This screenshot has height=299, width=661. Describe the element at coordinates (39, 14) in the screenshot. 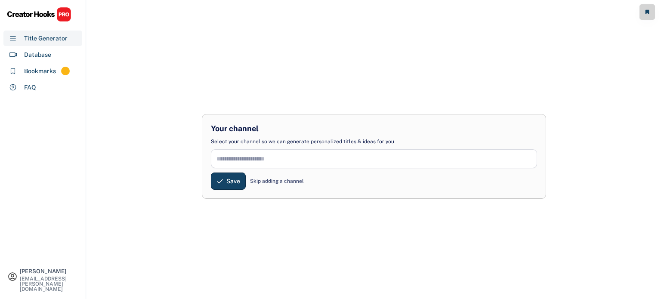

I see `img: CHPRO%20Logo.svg` at that location.